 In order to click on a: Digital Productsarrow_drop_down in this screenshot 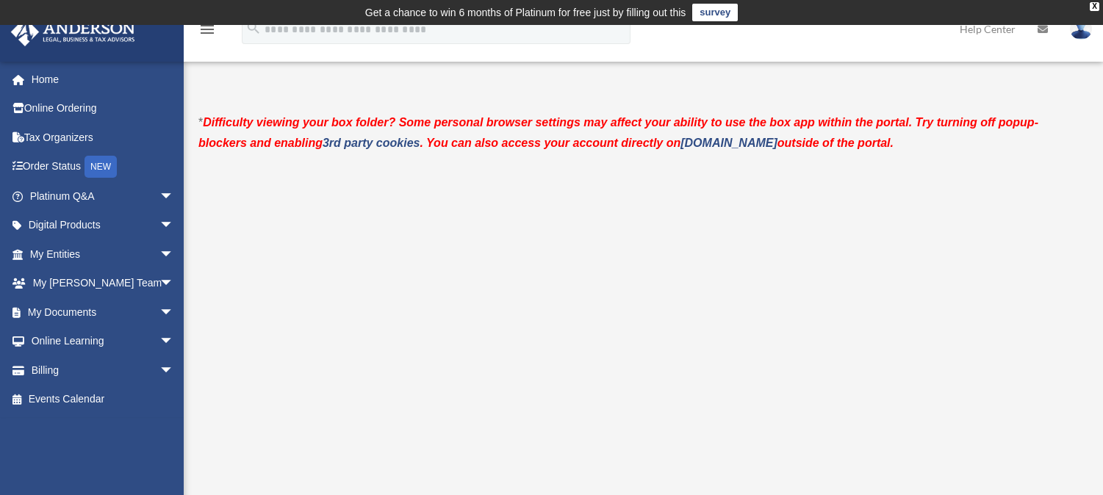, I will do `click(103, 226)`.